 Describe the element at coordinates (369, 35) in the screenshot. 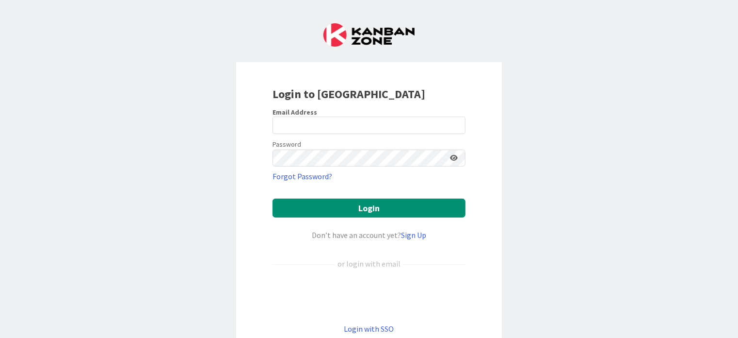

I see `img: Kanban Zone` at that location.